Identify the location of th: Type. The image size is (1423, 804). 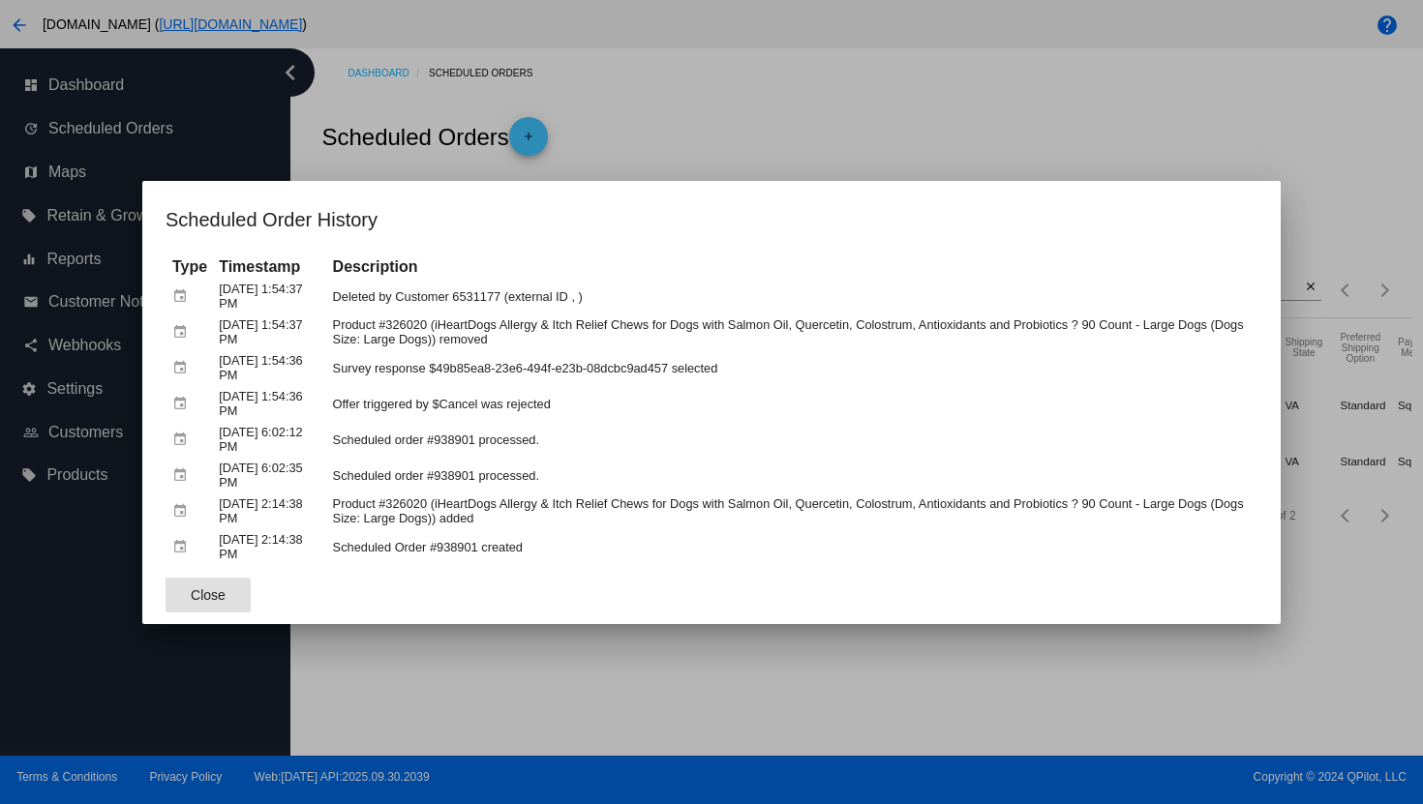
(190, 267).